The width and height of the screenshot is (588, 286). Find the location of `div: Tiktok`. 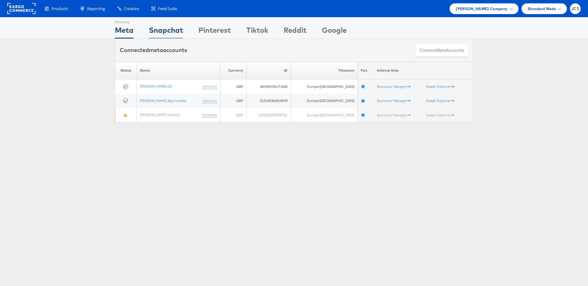

div: Tiktok is located at coordinates (257, 32).